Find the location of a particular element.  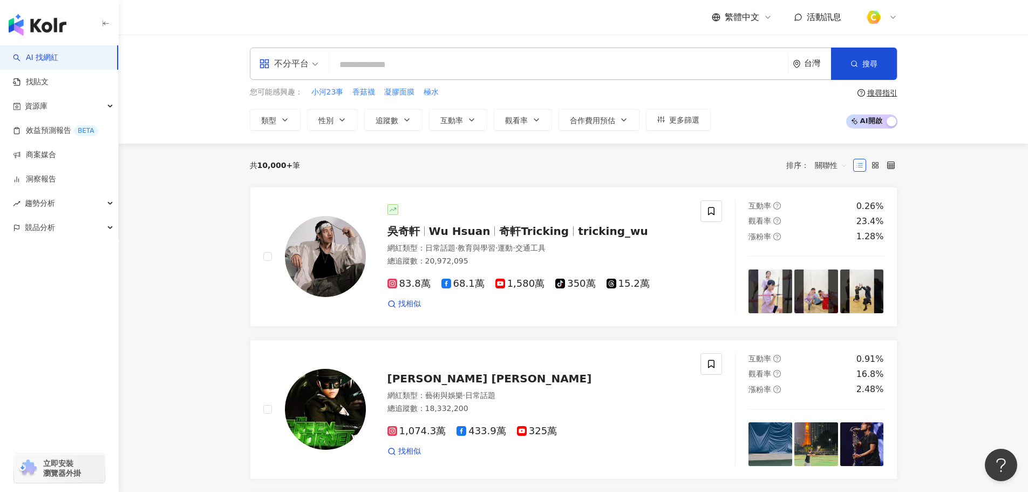

span: 小河23事 is located at coordinates (328, 92).